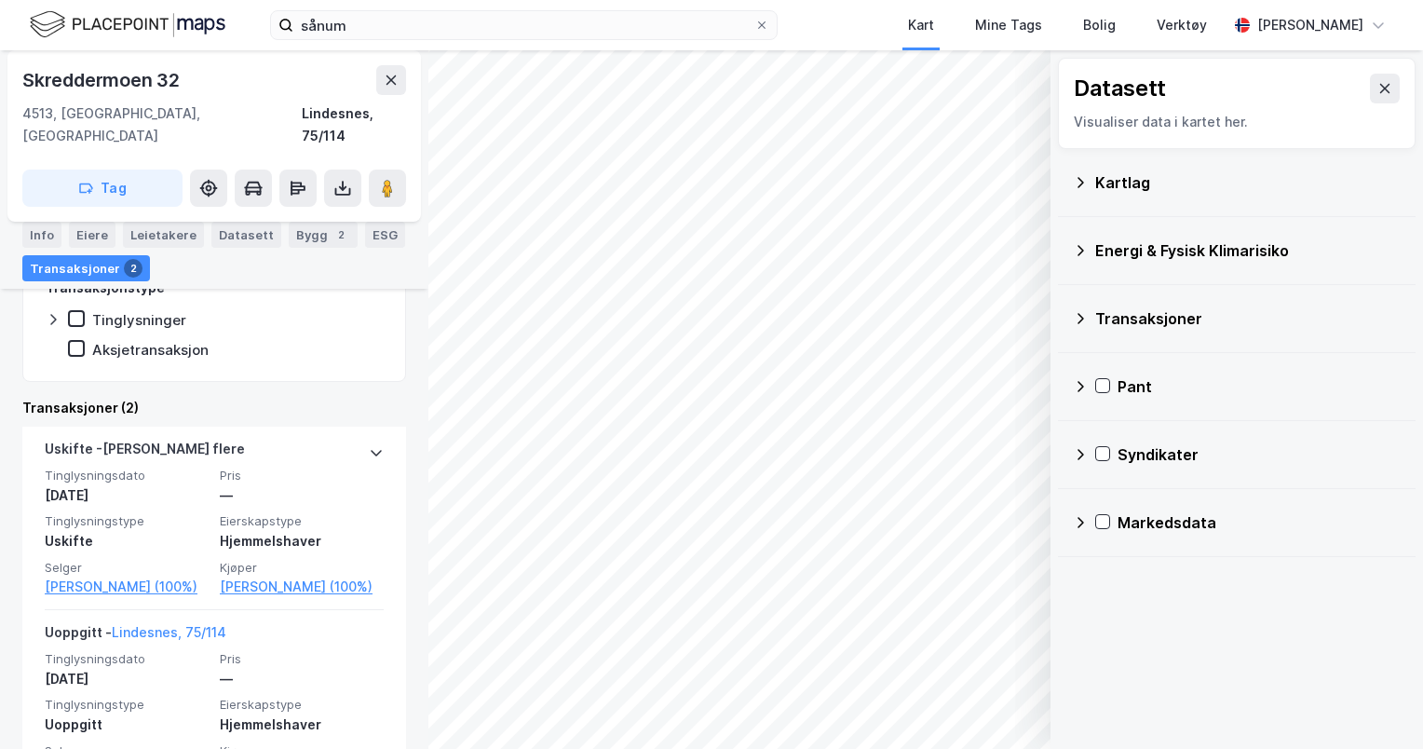  I want to click on div: Bolig, so click(1099, 25).